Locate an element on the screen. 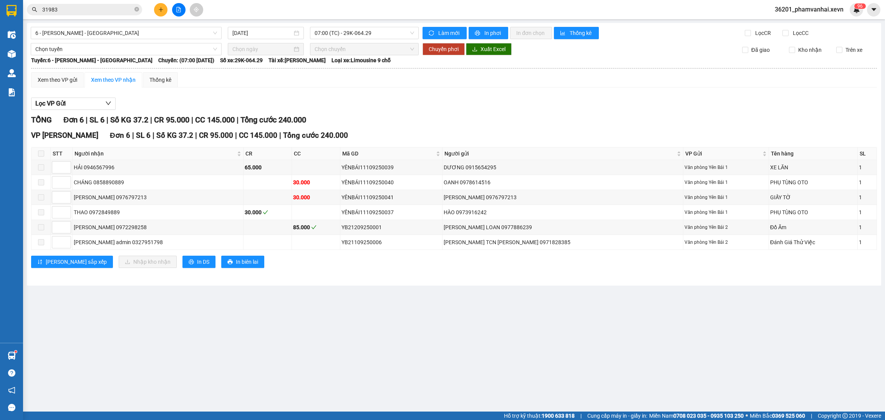  input: 12/09/2025 is located at coordinates (262, 33).